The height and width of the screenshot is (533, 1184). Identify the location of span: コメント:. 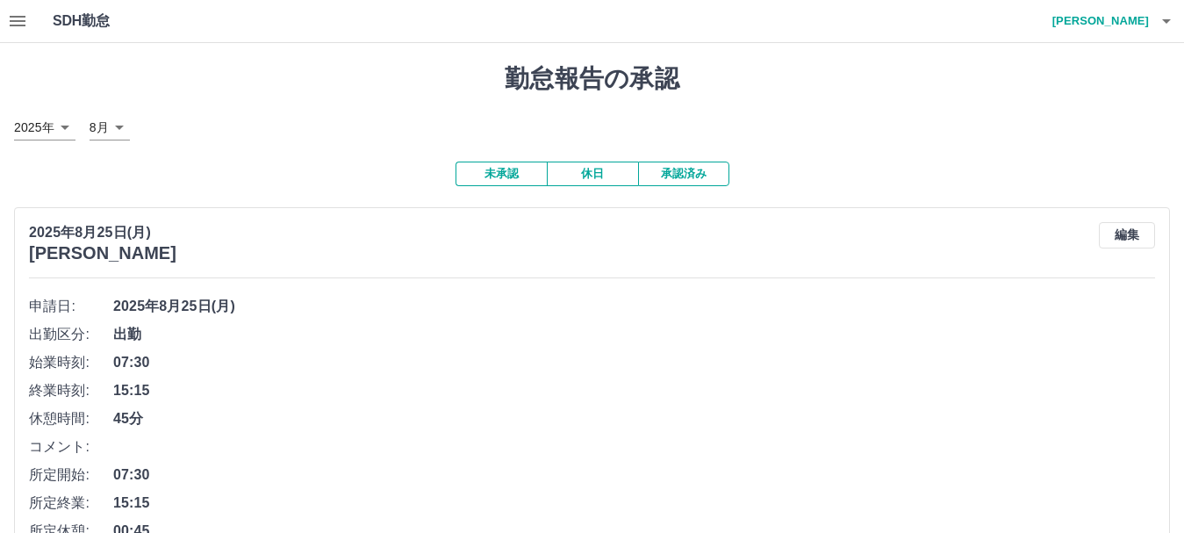
(71, 447).